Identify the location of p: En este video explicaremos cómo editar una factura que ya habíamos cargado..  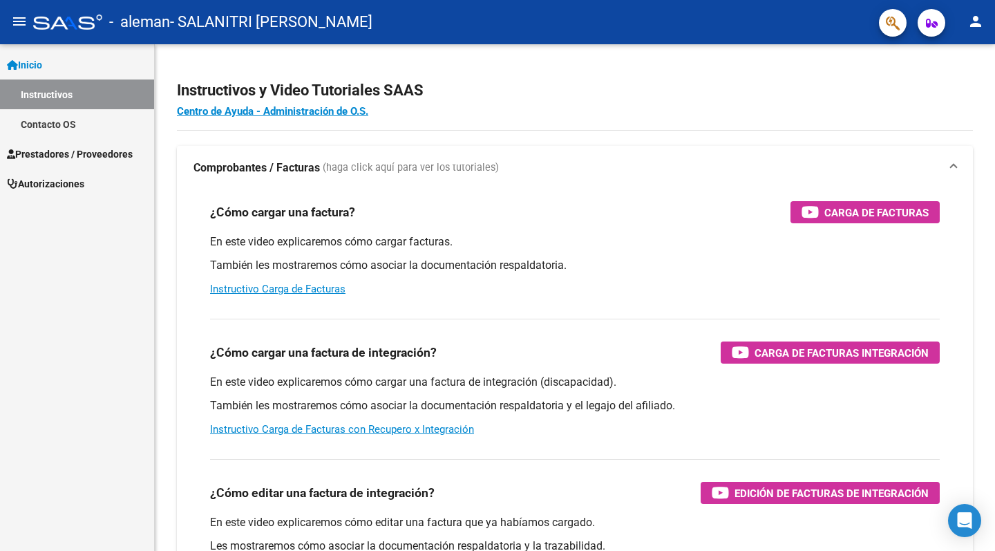
(575, 523).